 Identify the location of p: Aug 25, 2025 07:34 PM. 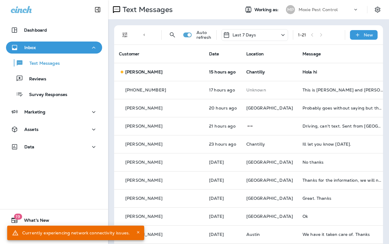
(223, 162).